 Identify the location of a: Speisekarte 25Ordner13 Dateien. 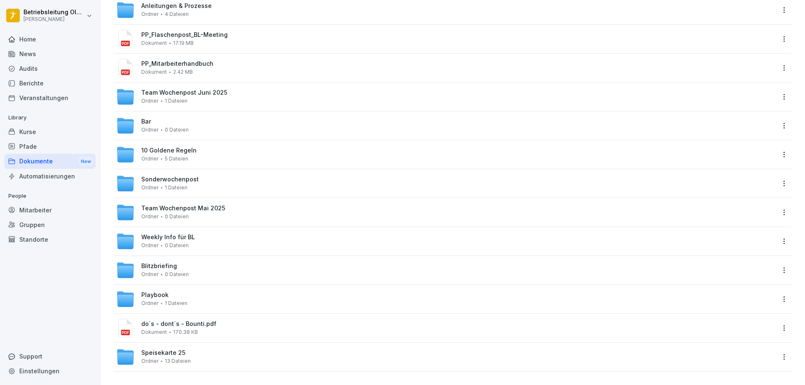
(446, 357).